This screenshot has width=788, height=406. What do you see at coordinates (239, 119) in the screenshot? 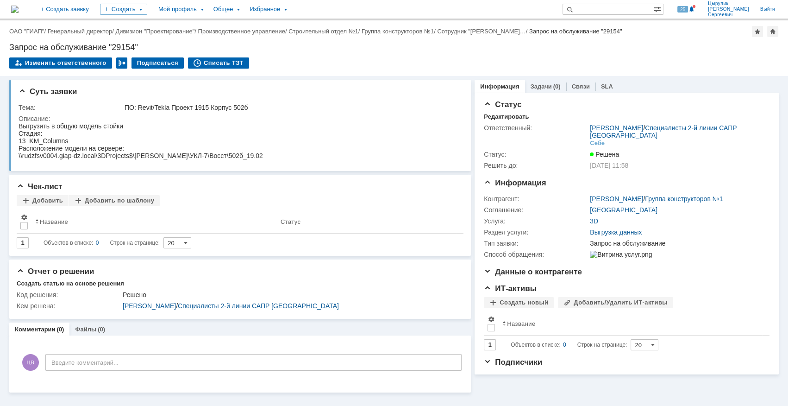
I see `div: Описание:` at bounding box center [239, 119].